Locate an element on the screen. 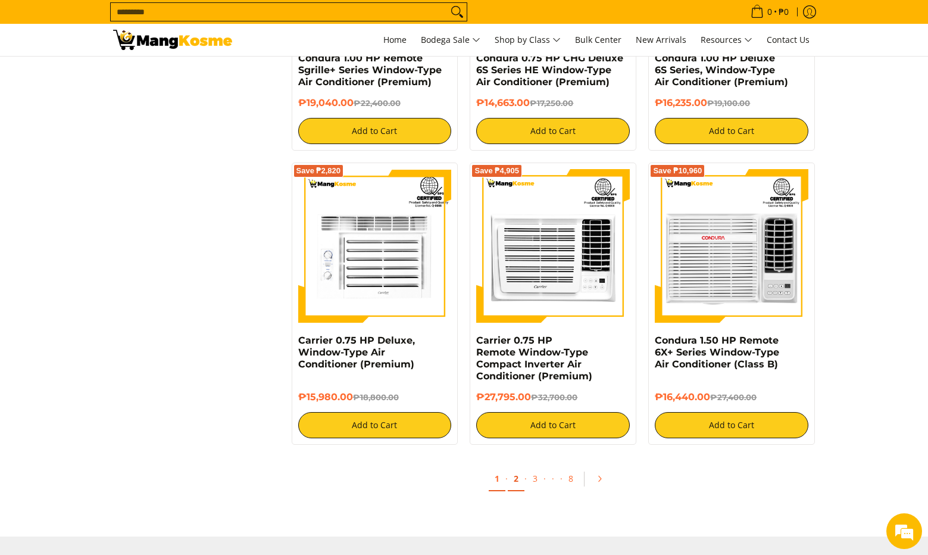  del: ₱17,250.00 is located at coordinates (551, 103).